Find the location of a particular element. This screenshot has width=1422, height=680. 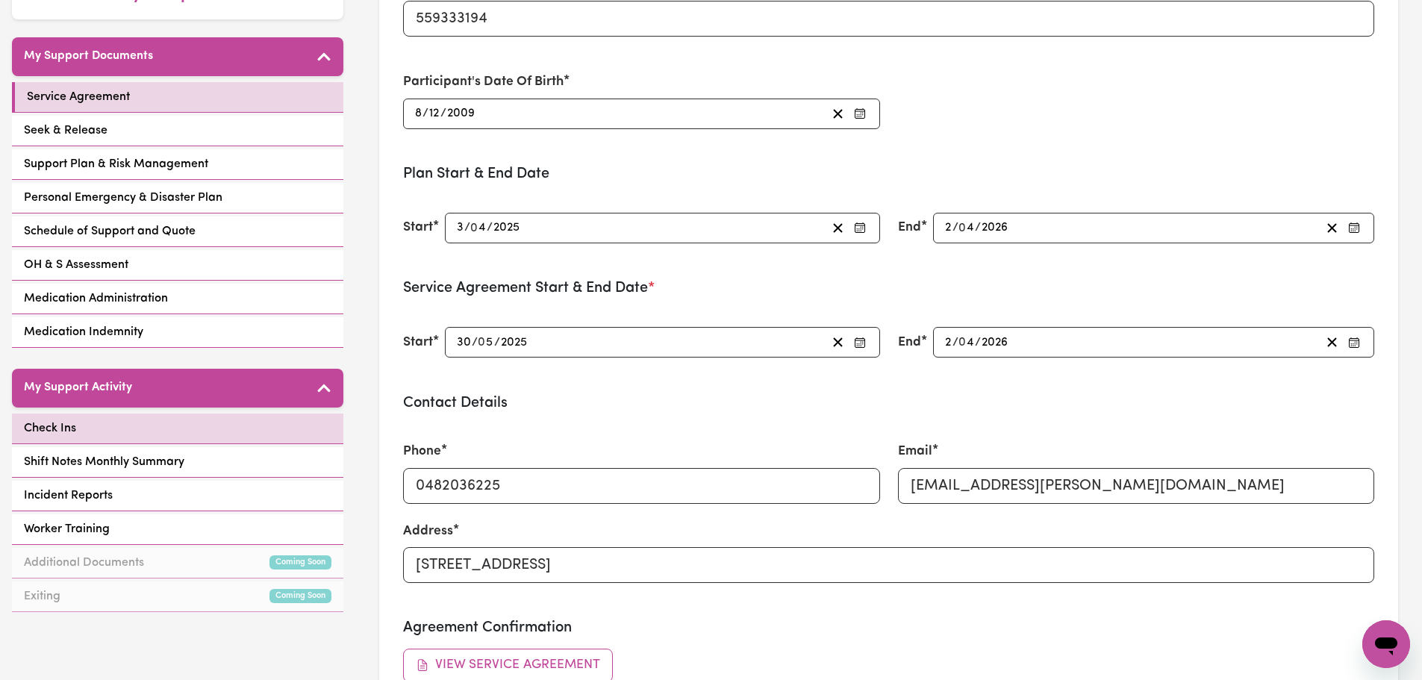

a: Service Agreement is located at coordinates (178, 97).